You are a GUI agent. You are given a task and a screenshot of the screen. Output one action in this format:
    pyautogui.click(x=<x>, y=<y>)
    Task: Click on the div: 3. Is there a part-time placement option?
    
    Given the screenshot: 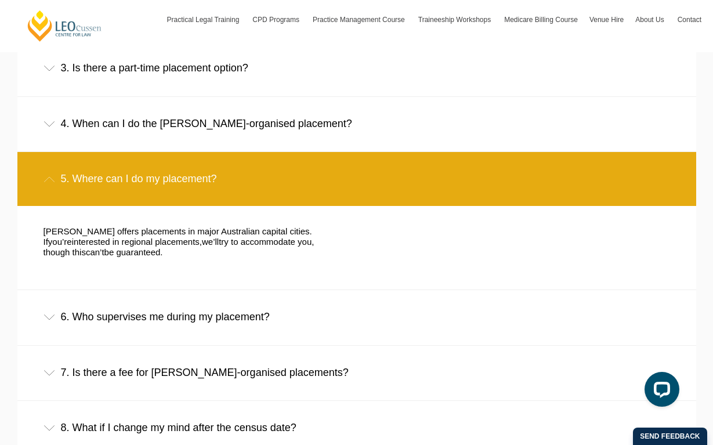 What is the action you would take?
    pyautogui.click(x=357, y=68)
    